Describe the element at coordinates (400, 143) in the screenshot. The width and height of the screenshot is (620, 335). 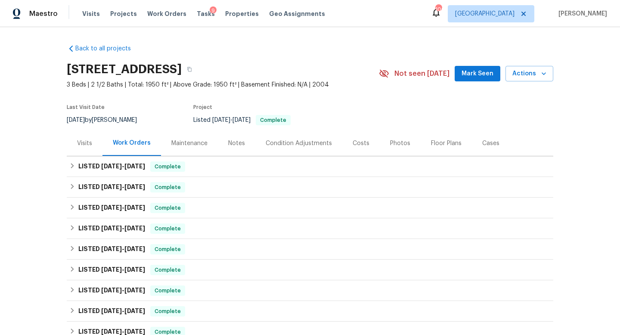
I see `div: Photos` at that location.